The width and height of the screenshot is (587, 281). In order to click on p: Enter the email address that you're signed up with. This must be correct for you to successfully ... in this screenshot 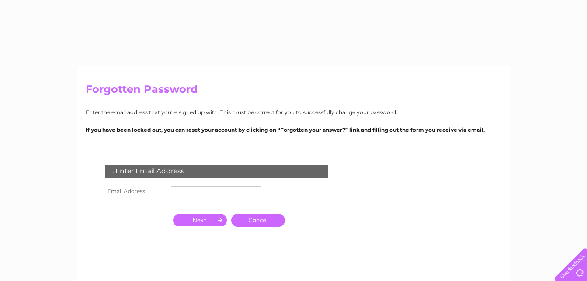, I will do `click(294, 112)`.